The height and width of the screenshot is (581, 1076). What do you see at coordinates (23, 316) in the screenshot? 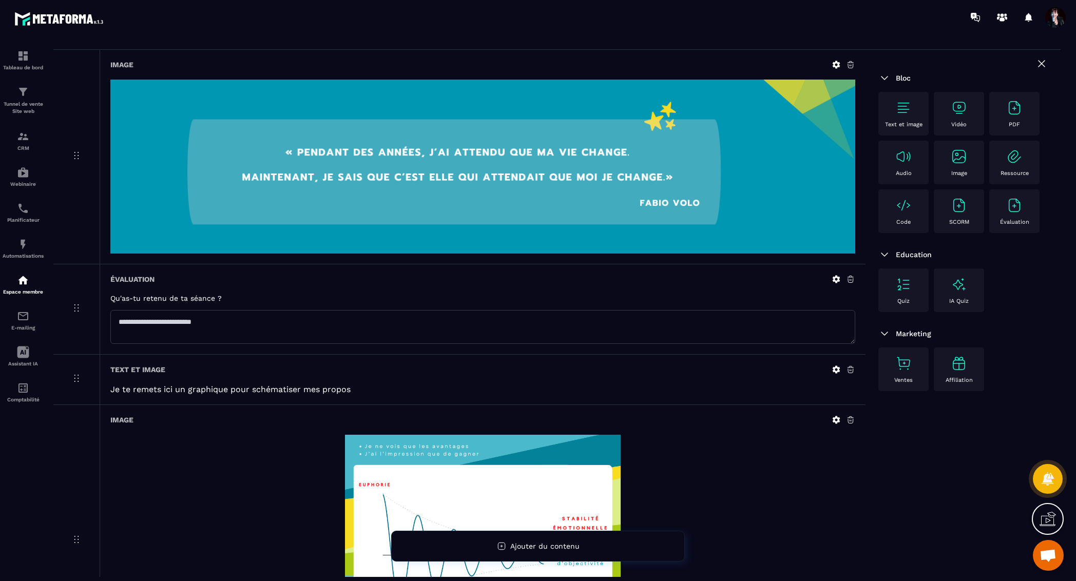
I see `img: email` at bounding box center [23, 316].